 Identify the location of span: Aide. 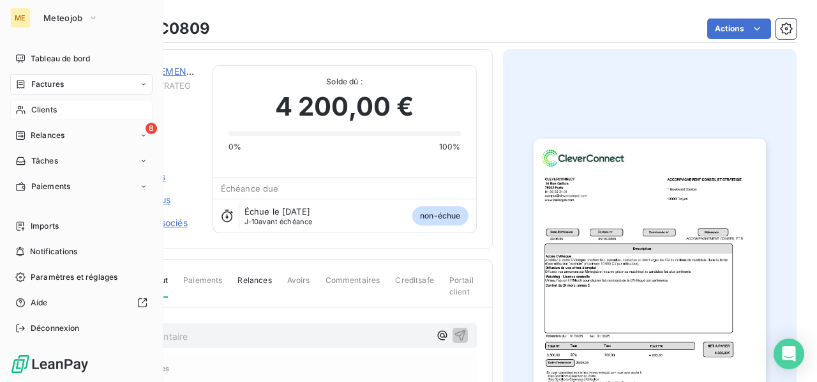
(39, 303).